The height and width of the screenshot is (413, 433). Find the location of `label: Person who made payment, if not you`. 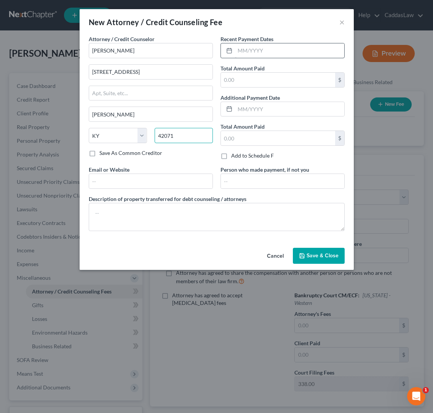

label: Person who made payment, if not you is located at coordinates (265, 169).